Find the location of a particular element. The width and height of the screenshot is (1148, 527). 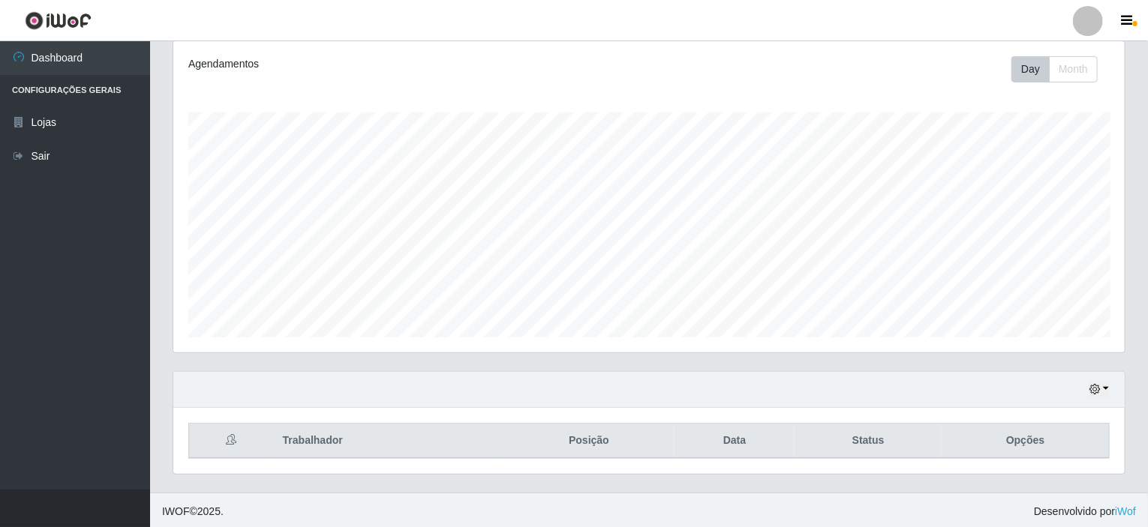

div: Agendamentos is located at coordinates (374, 64).